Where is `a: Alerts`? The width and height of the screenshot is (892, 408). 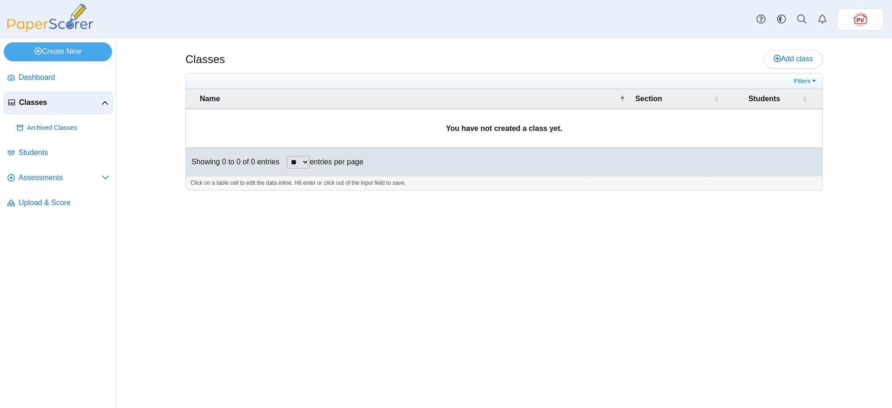
a: Alerts is located at coordinates (822, 20).